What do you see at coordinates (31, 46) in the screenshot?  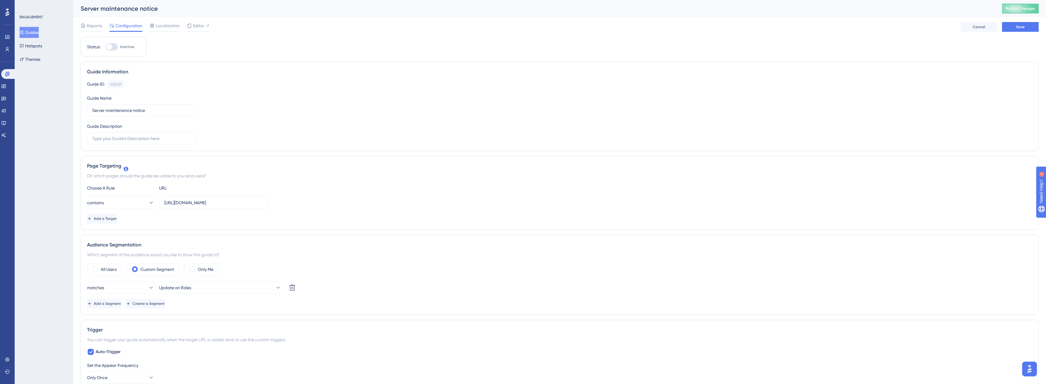 I see `button: Hotspots` at bounding box center [31, 46].